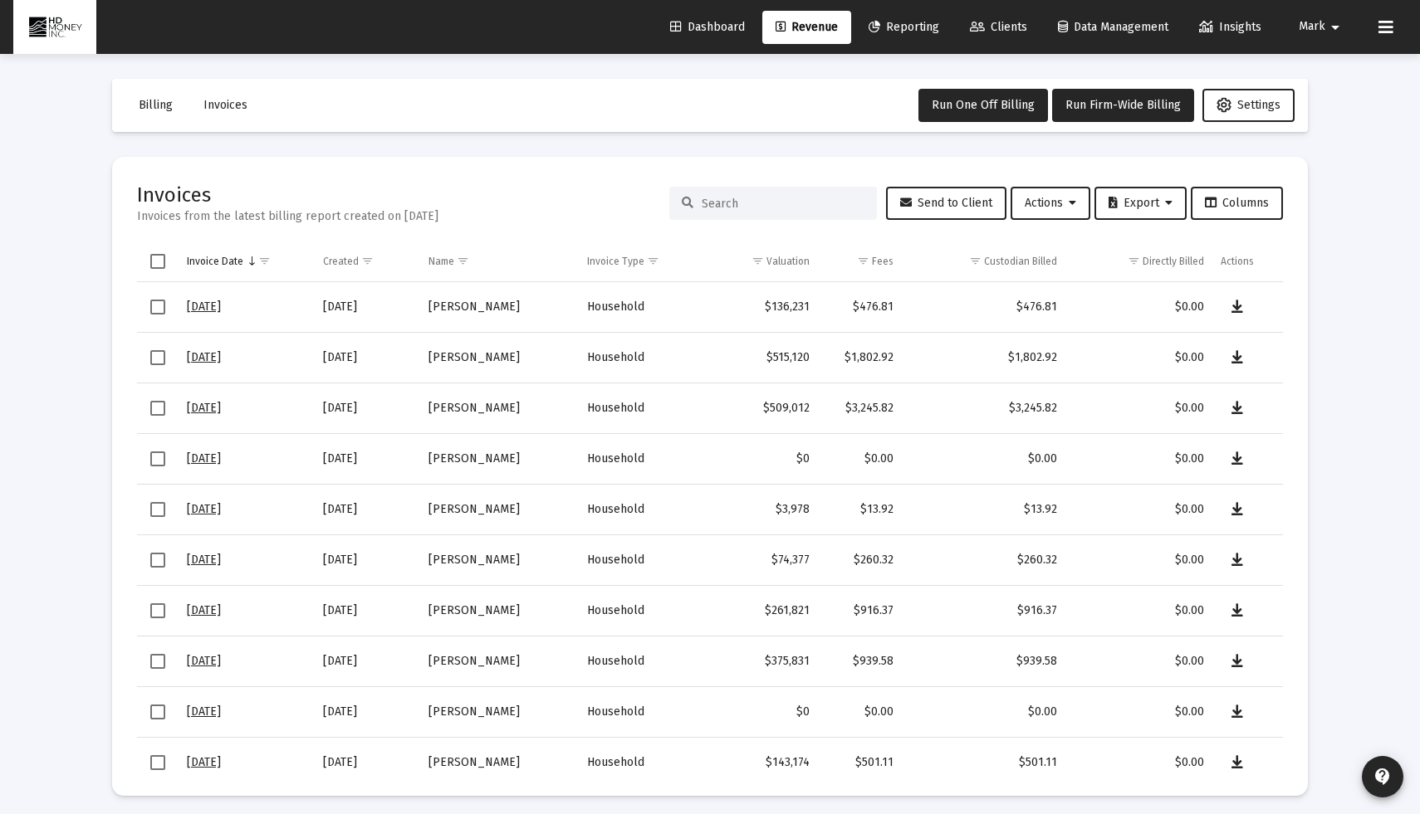  What do you see at coordinates (225, 105) in the screenshot?
I see `button: Invoices` at bounding box center [225, 105].